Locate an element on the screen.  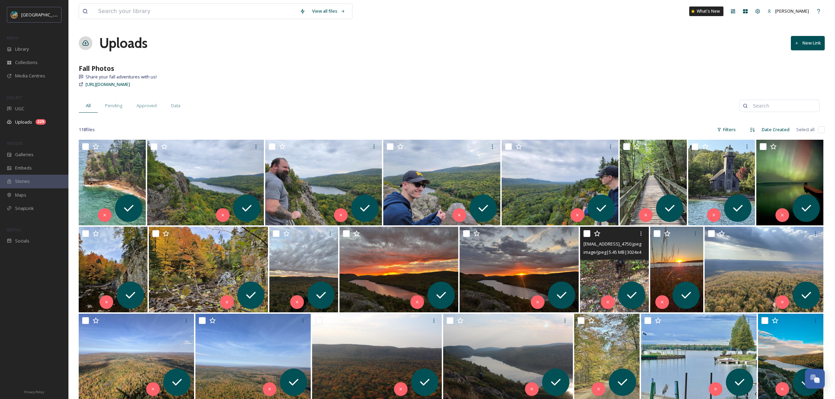
img: ext_1759923752.381155_vern6791@hotmail.com-20250913_102812.jpg is located at coordinates (560, 182).